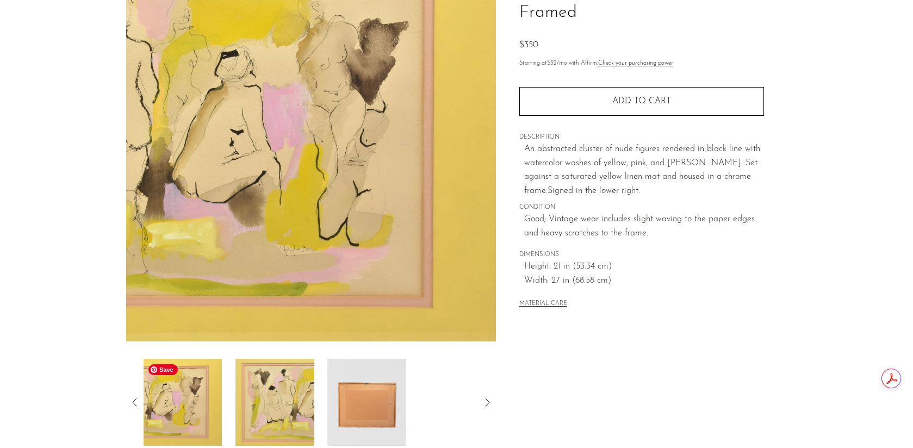 Image resolution: width=913 pixels, height=448 pixels. I want to click on span: Save, so click(163, 370).